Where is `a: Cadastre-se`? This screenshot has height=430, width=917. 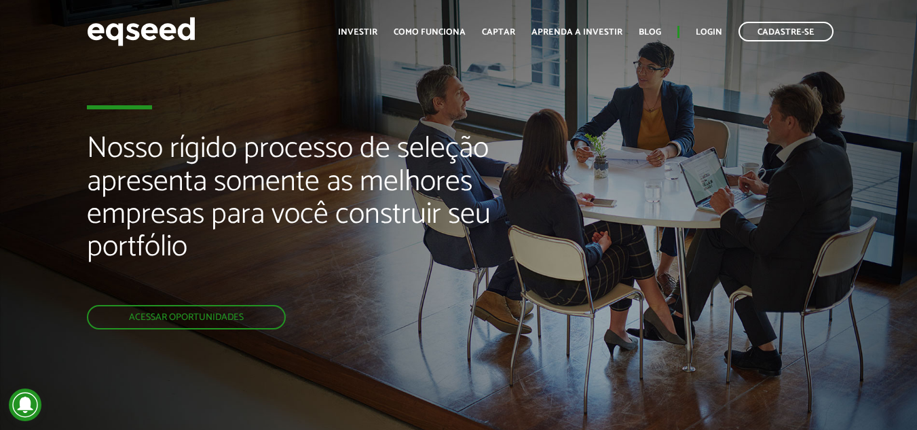
a: Cadastre-se is located at coordinates (786, 31).